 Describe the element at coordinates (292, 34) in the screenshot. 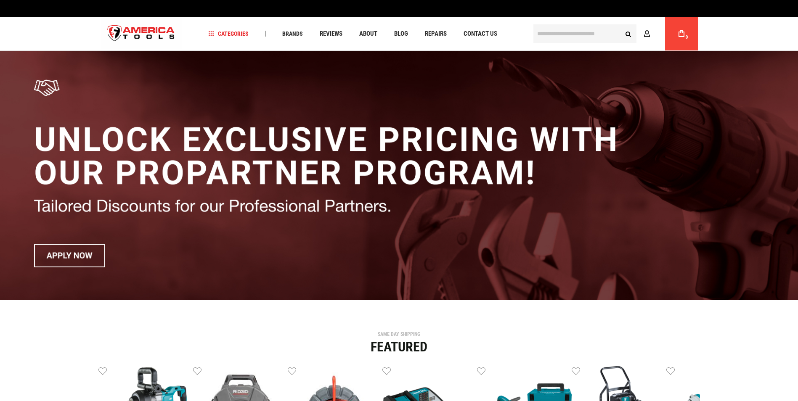

I see `a: Brands` at that location.